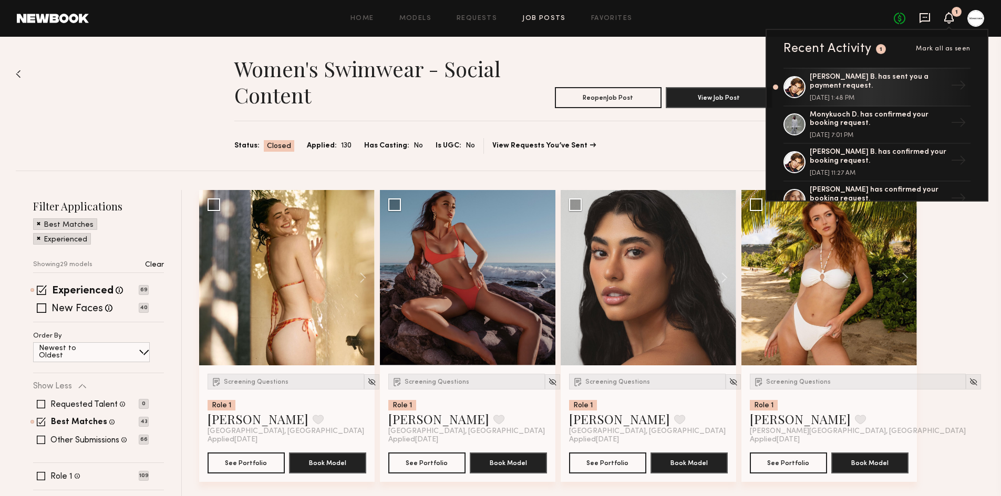 The height and width of the screenshot is (496, 1001). I want to click on span: Has Casting:, so click(387, 146).